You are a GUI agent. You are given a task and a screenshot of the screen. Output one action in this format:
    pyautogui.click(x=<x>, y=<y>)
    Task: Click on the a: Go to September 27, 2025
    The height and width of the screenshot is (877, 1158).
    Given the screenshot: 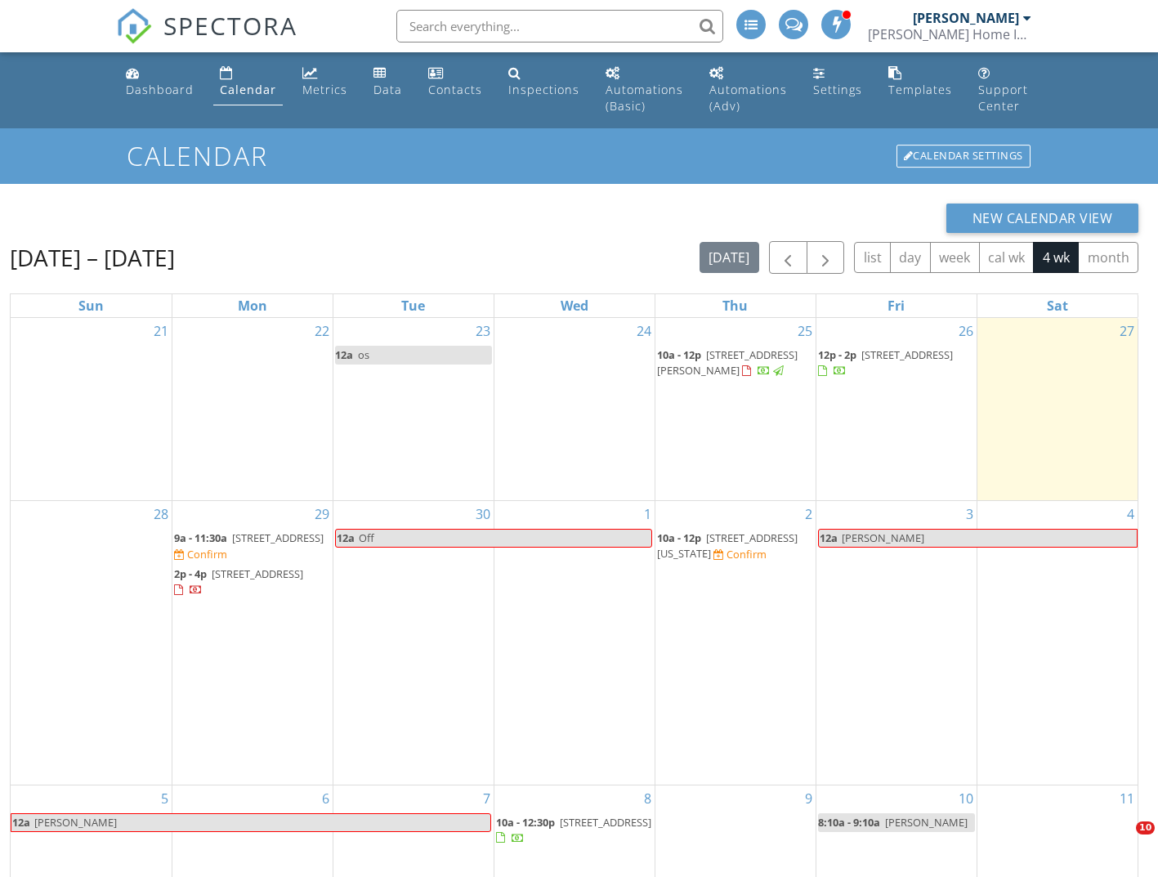 What is the action you would take?
    pyautogui.click(x=1127, y=331)
    